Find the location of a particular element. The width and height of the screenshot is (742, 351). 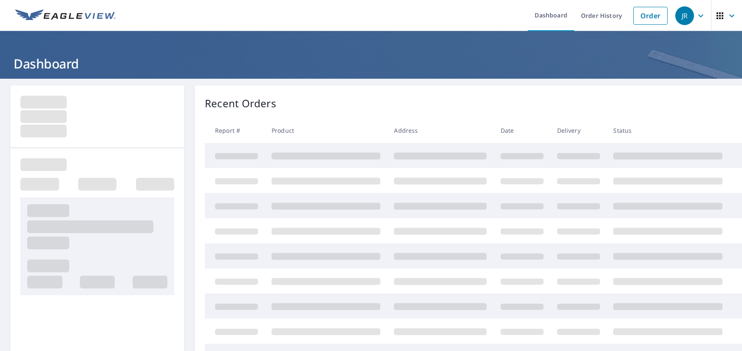

img: EV Logo is located at coordinates (65, 16).